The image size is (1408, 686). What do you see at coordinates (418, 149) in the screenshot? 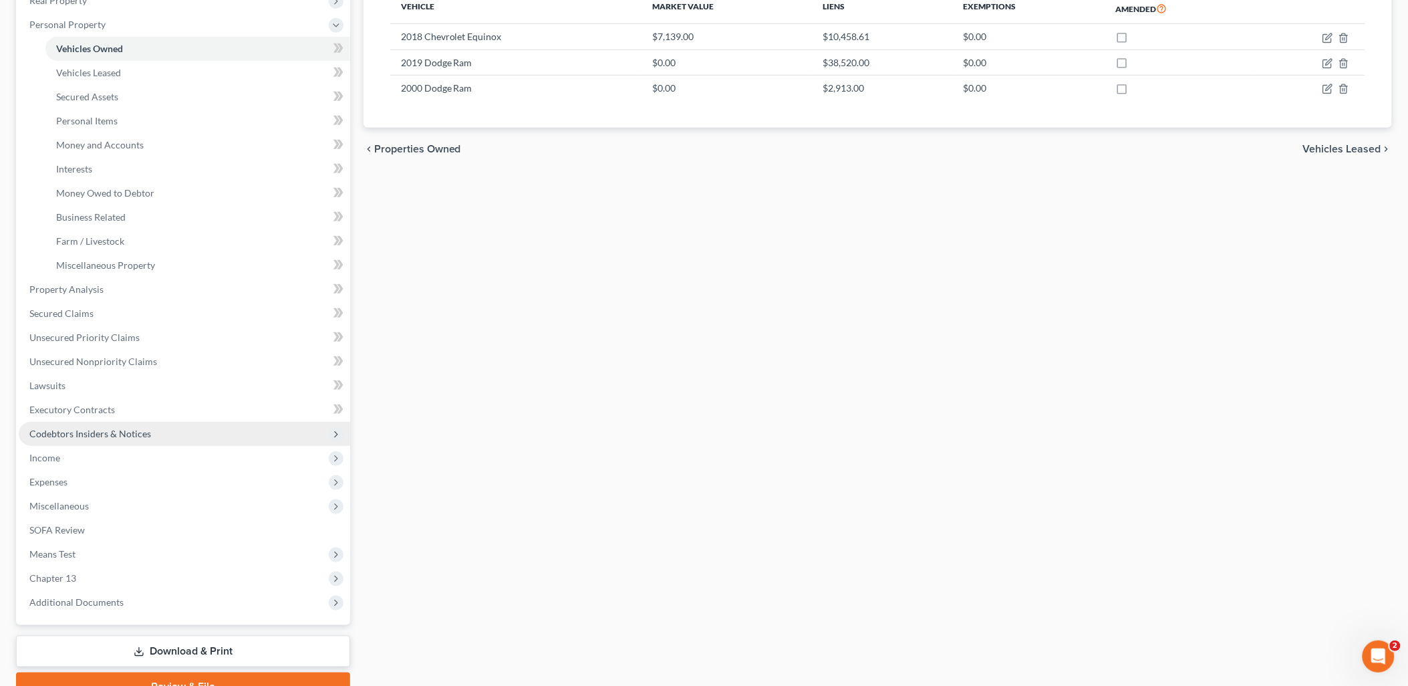
I see `span: Properties Owned` at bounding box center [418, 149].